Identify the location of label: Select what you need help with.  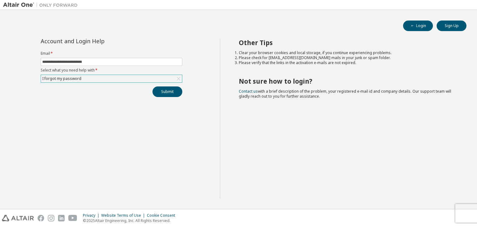
(111, 70).